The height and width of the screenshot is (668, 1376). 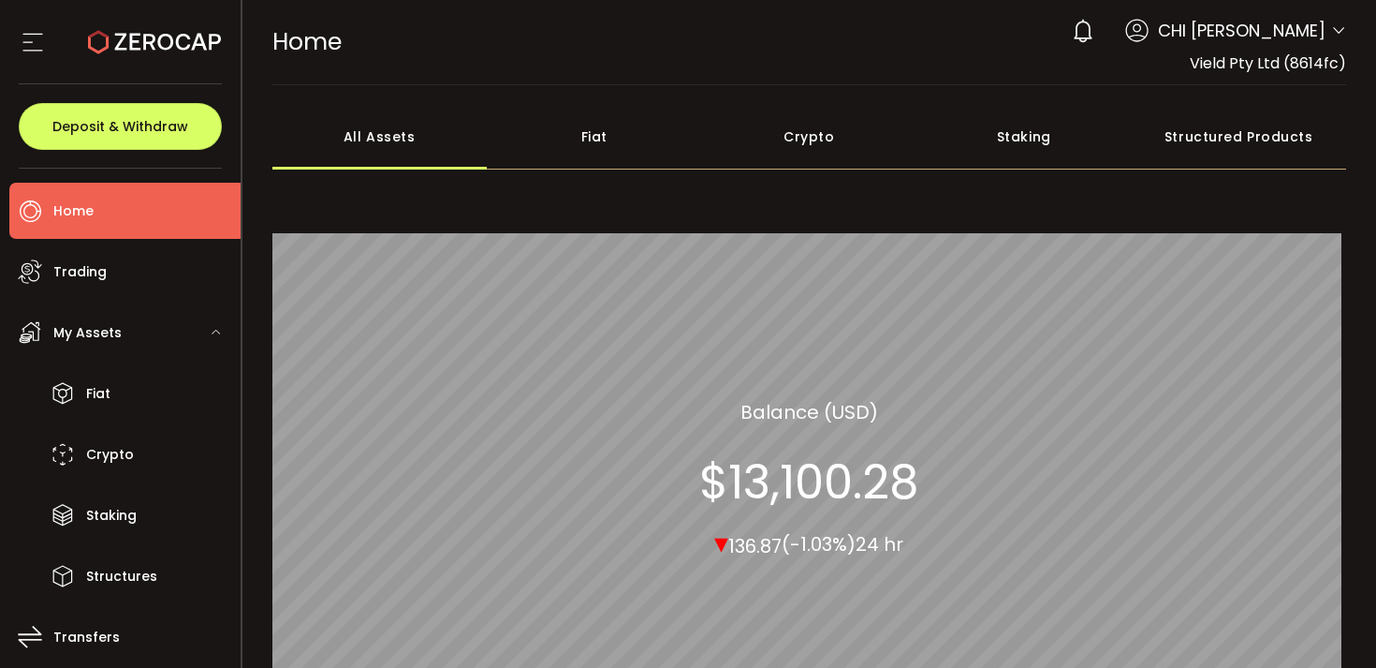 I want to click on div: All Assets, so click(x=380, y=137).